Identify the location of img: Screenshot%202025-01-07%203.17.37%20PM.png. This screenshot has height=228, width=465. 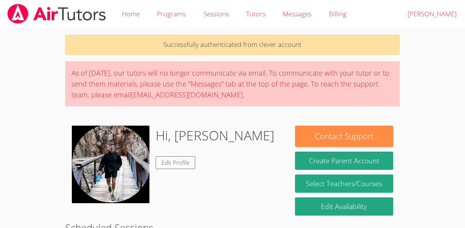
(111, 165).